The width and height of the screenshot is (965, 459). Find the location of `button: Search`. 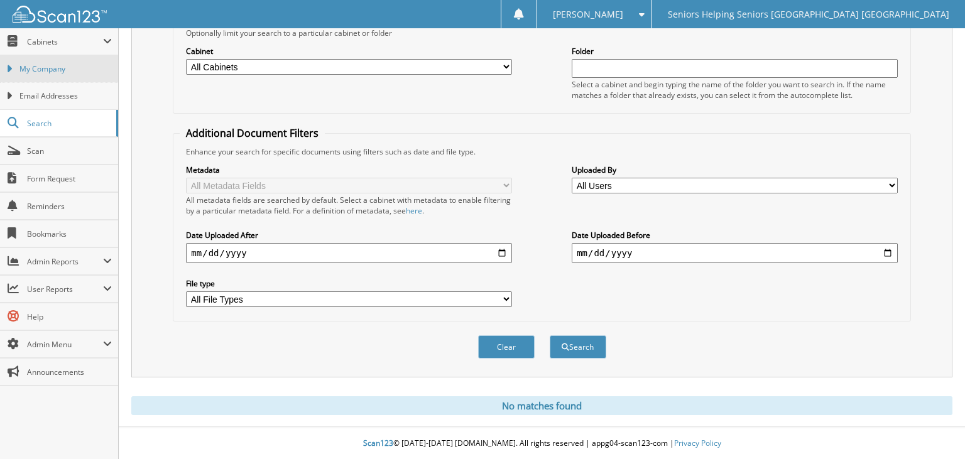

button: Search is located at coordinates (578, 347).